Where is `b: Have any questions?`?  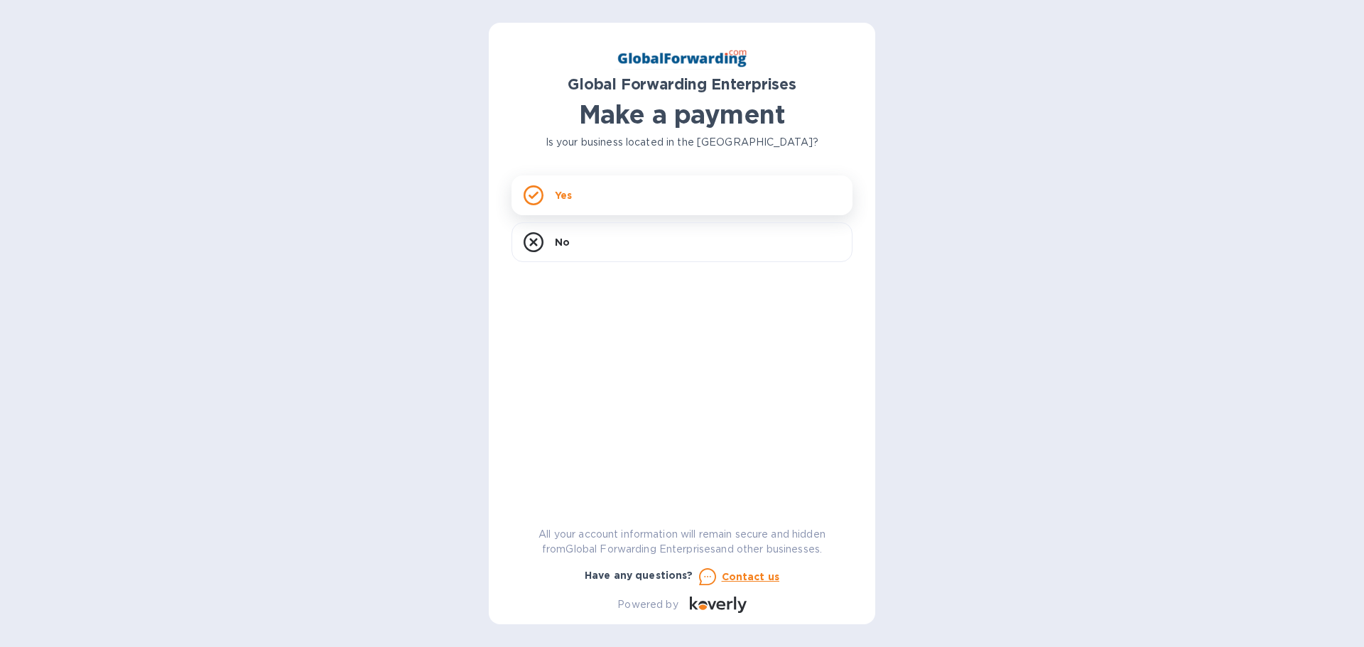 b: Have any questions? is located at coordinates (639, 575).